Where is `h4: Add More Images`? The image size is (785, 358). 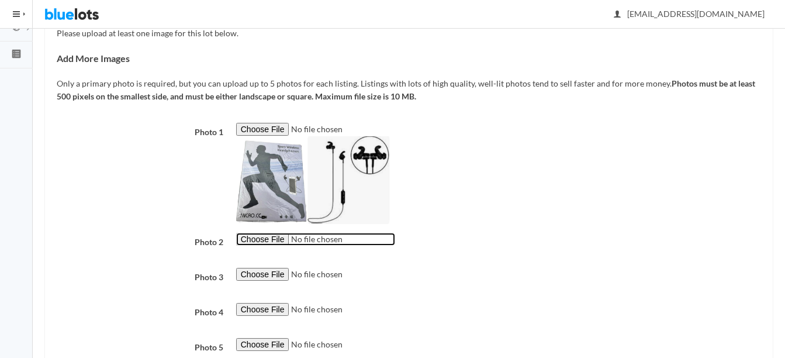 h4: Add More Images is located at coordinates (408, 58).